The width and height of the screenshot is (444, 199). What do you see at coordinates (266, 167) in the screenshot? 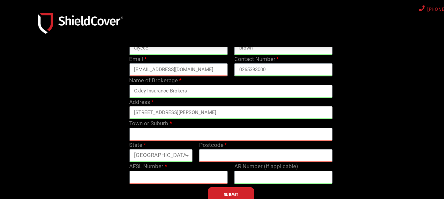
I see `label: AR Number (if applicable)` at bounding box center [266, 167].